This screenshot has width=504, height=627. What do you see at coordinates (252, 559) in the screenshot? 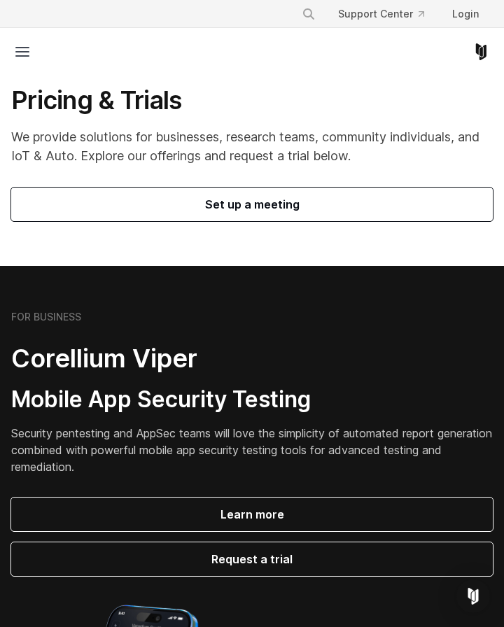
I see `span: Request a trial` at bounding box center [252, 559].